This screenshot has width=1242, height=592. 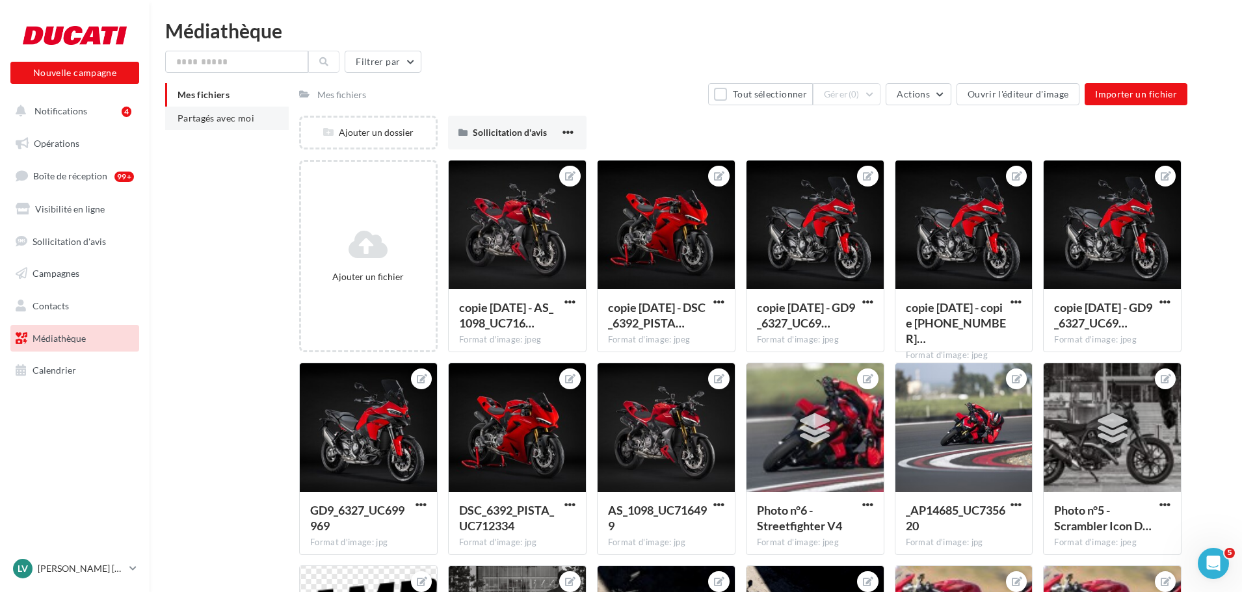 I want to click on span: Opérations, so click(x=57, y=143).